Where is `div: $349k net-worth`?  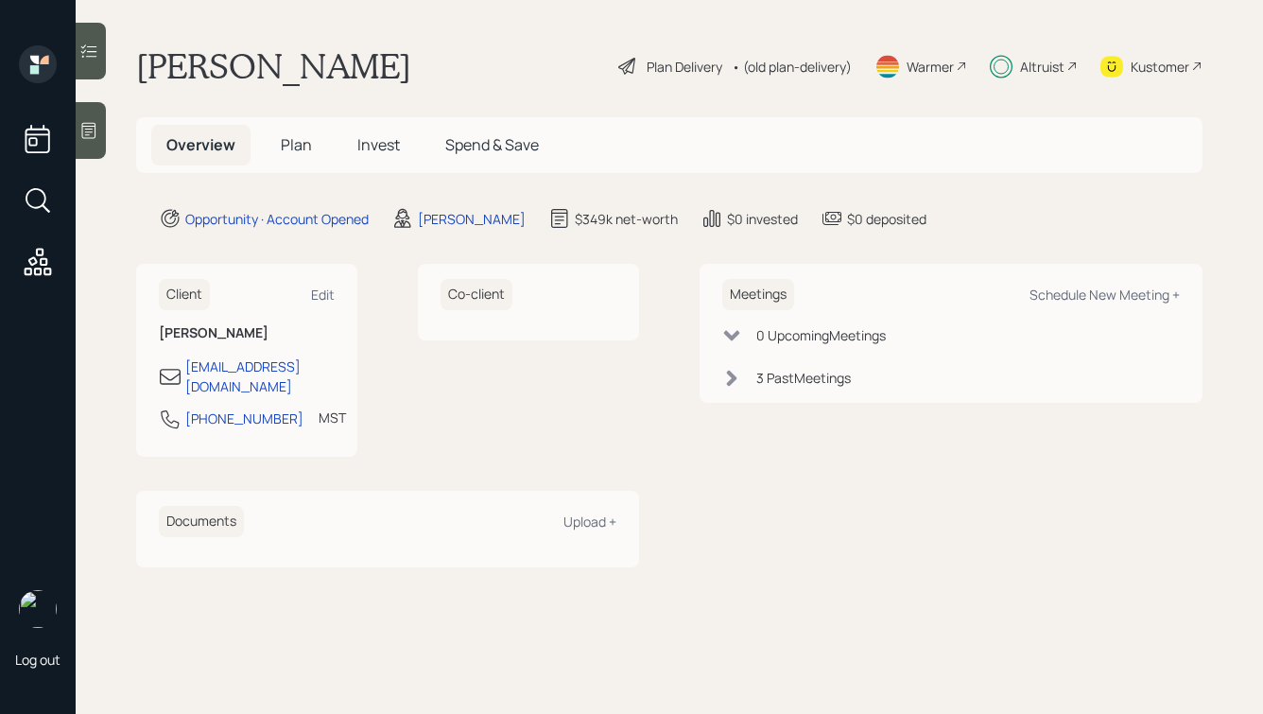 div: $349k net-worth is located at coordinates (626, 218).